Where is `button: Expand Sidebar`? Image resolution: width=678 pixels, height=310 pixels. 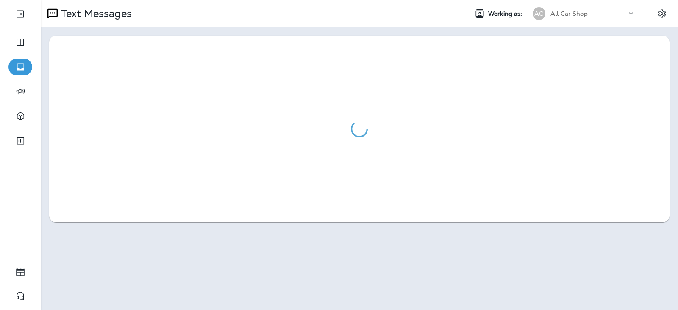 button: Expand Sidebar is located at coordinates (20, 14).